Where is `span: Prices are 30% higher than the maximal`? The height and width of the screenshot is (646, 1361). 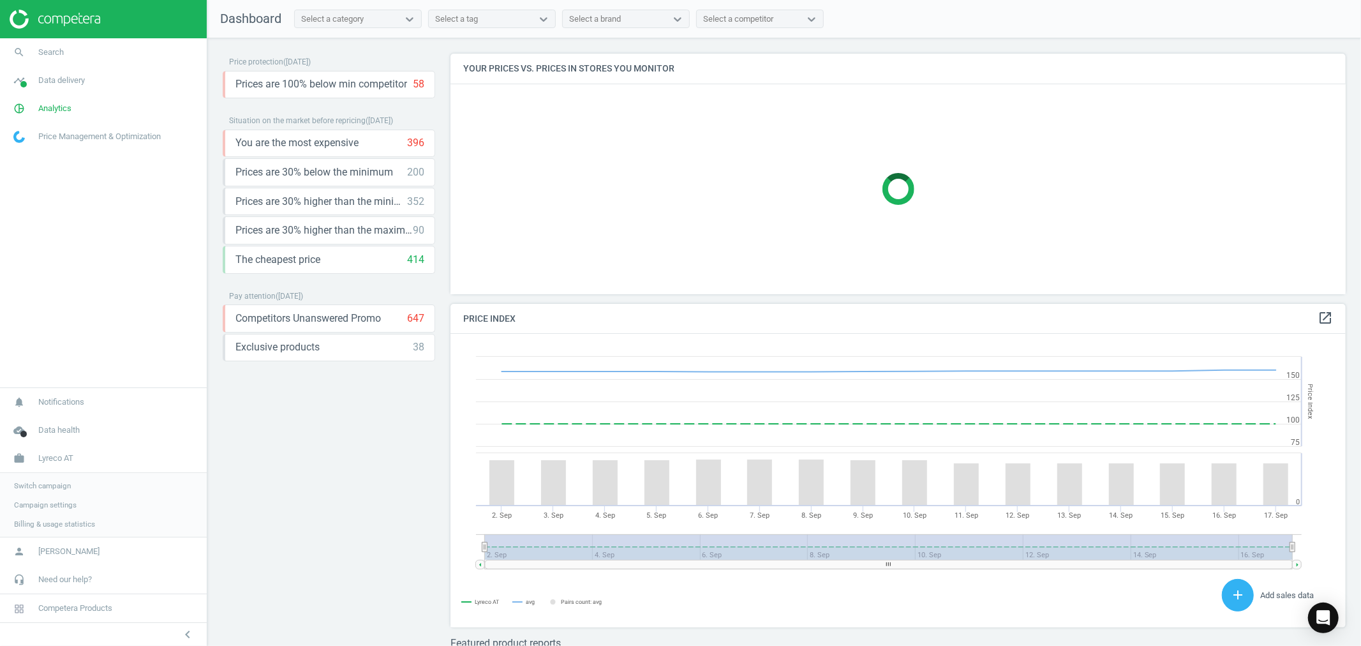 span: Prices are 30% higher than the maximal is located at coordinates (324, 230).